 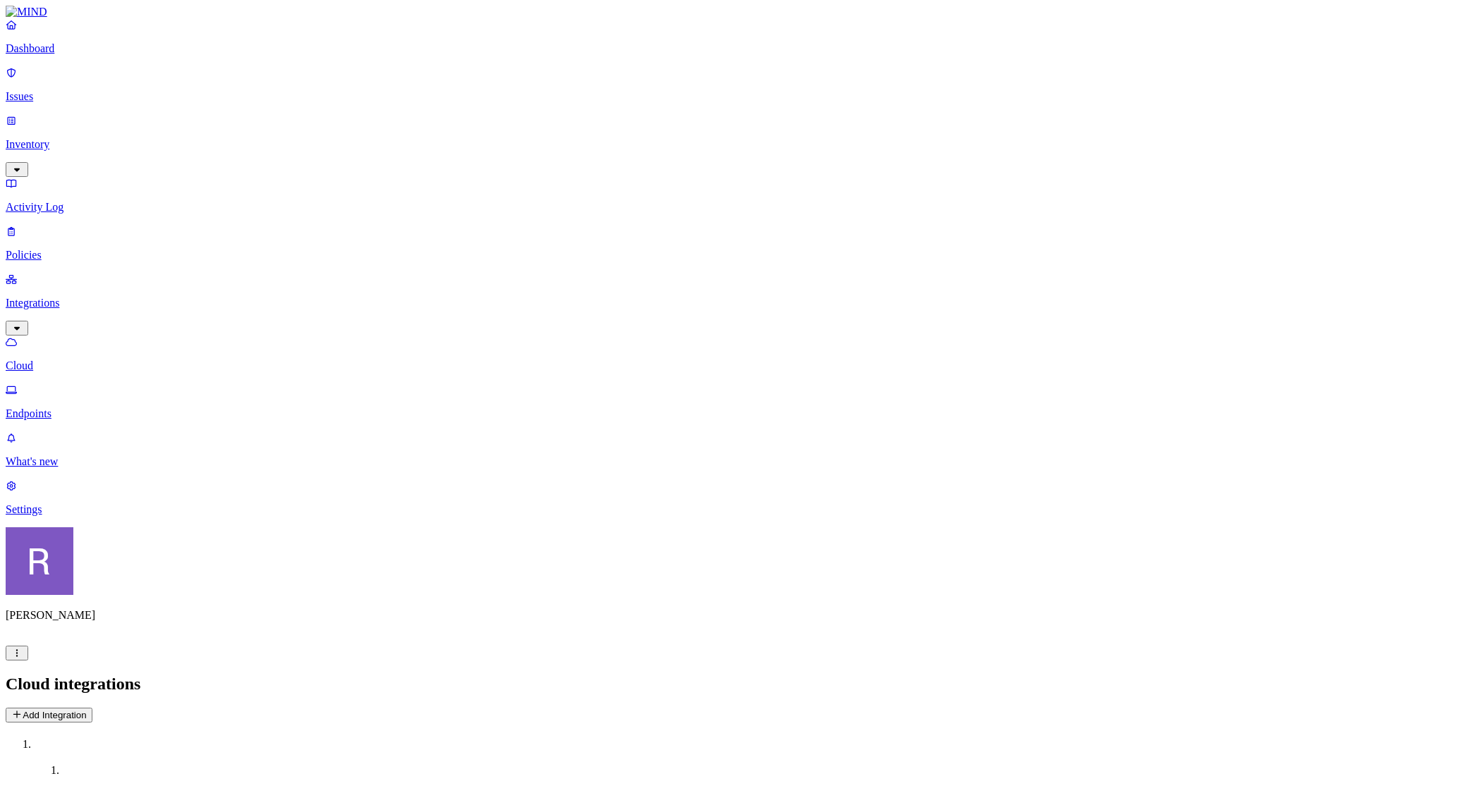 What do you see at coordinates (732, 49) in the screenshot?
I see `p: Dashboard` at bounding box center [732, 49].